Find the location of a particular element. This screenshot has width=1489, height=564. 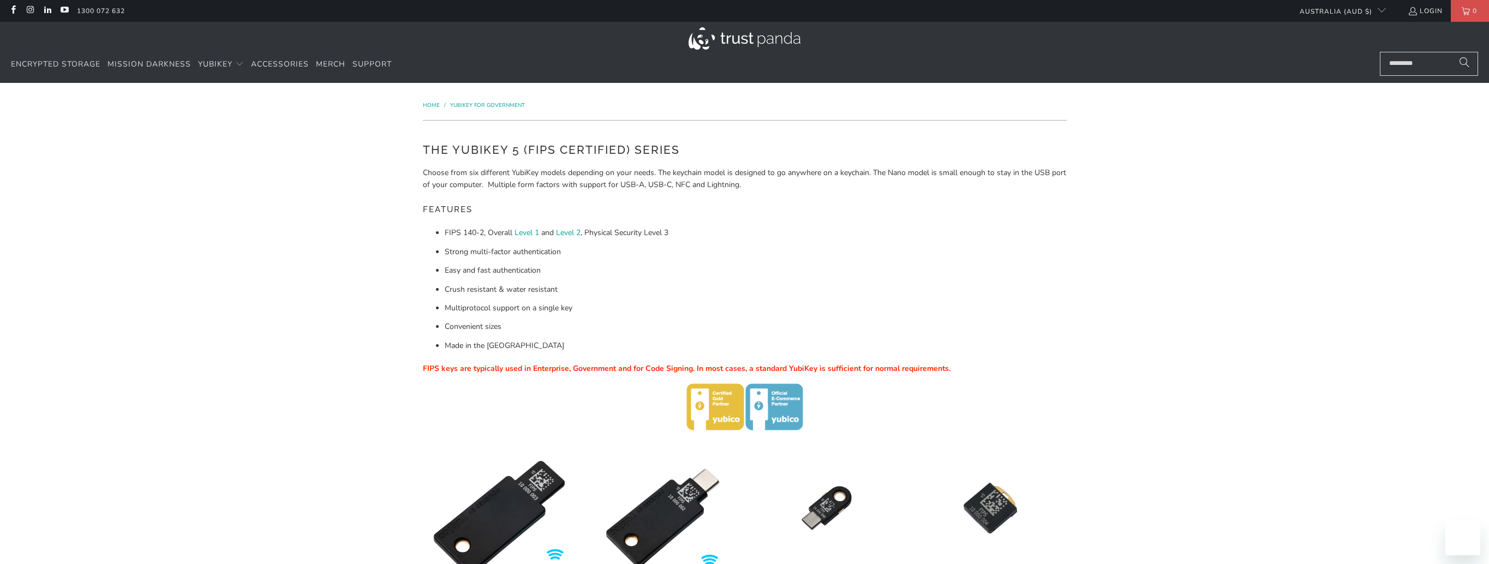

p: Choose from six different YubiKey models depending on your needs. The keychain model is designed ... is located at coordinates (745, 179).